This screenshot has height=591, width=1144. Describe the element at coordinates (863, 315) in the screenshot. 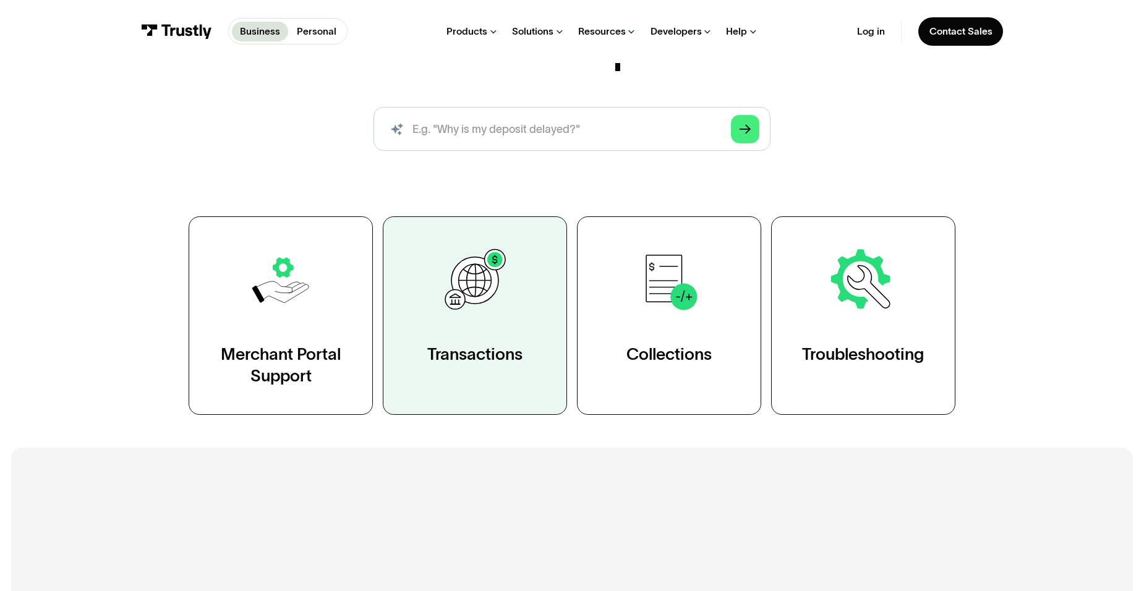

I see `a: Troubleshooting` at that location.